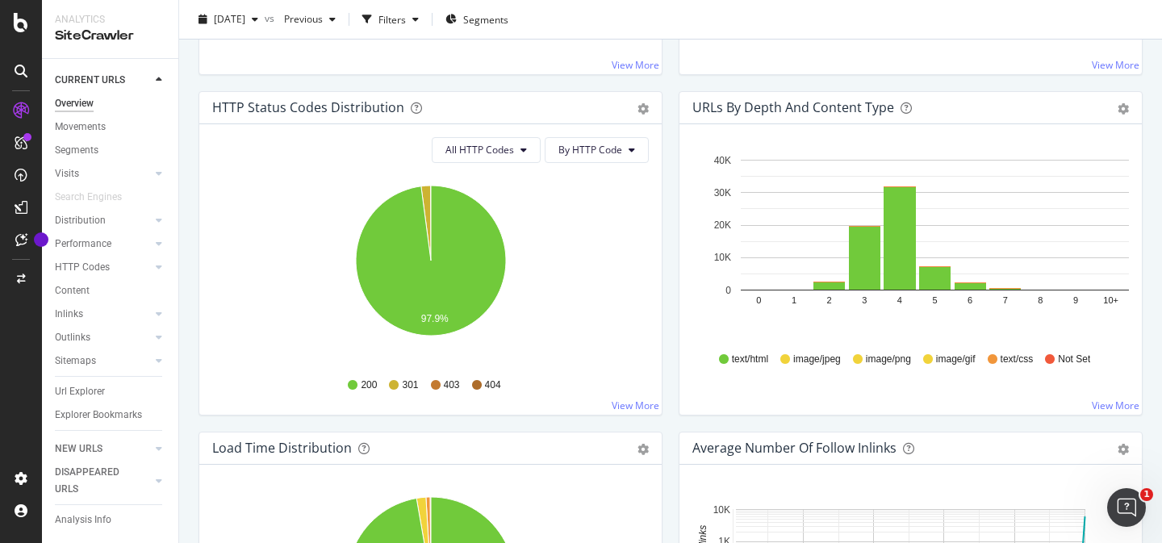 Image resolution: width=1162 pixels, height=543 pixels. I want to click on span: vs, so click(271, 17).